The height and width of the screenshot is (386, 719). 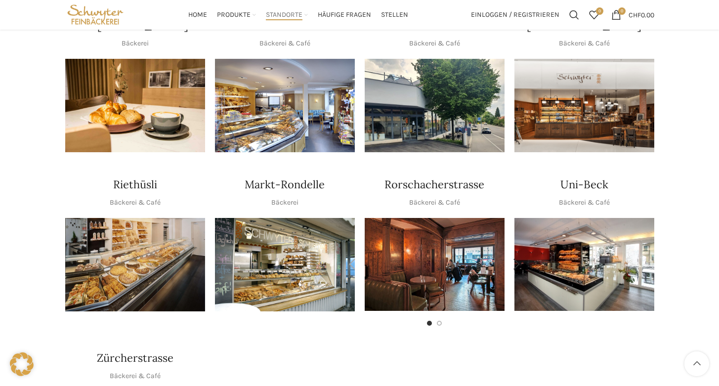 I want to click on h4: Uni-Beck, so click(x=584, y=184).